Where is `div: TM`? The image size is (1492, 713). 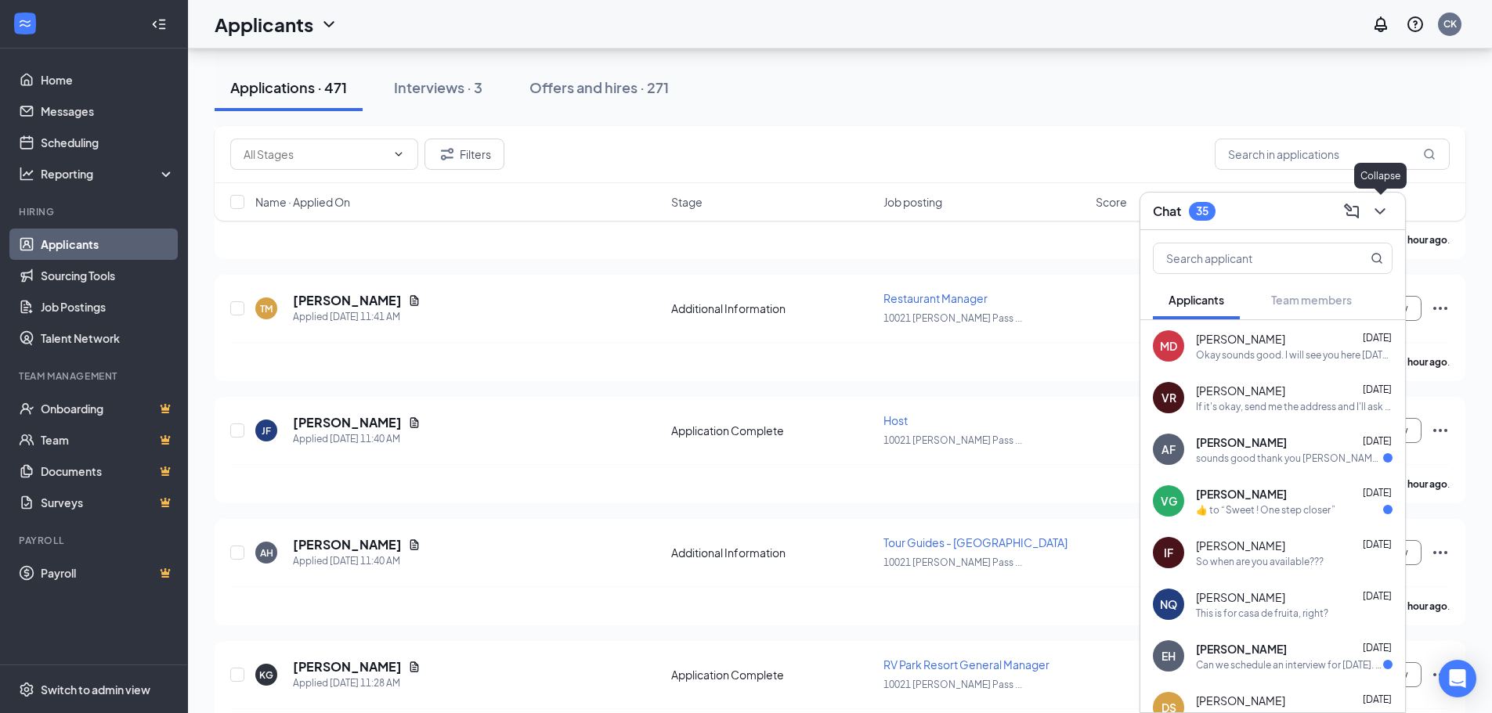 div: TM is located at coordinates (266, 309).